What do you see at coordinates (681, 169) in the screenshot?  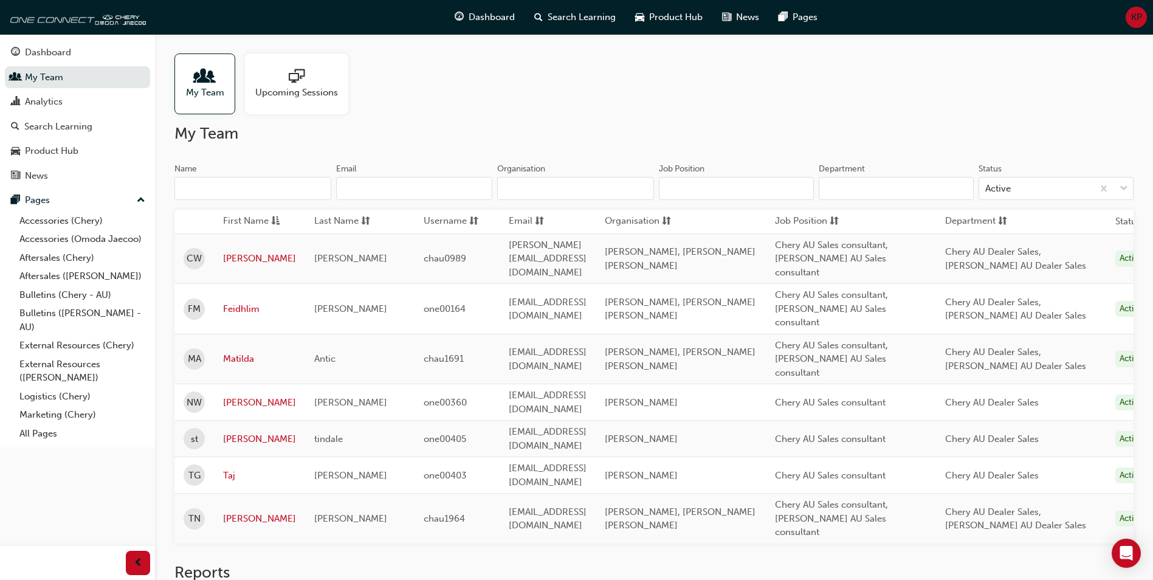 I see `div: Job Position` at bounding box center [681, 169].